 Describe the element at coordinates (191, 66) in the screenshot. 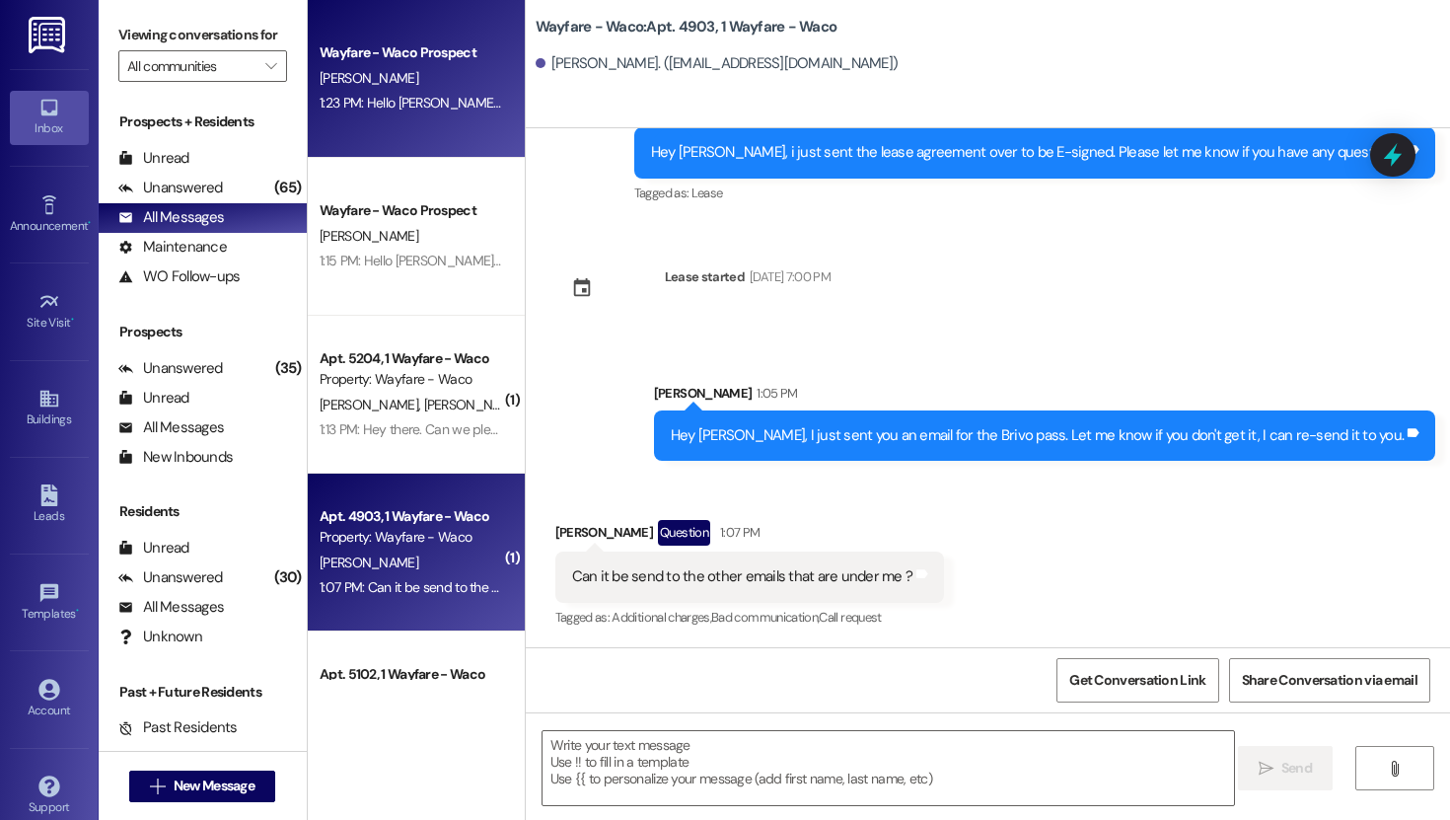

I see `input: All communities` at that location.